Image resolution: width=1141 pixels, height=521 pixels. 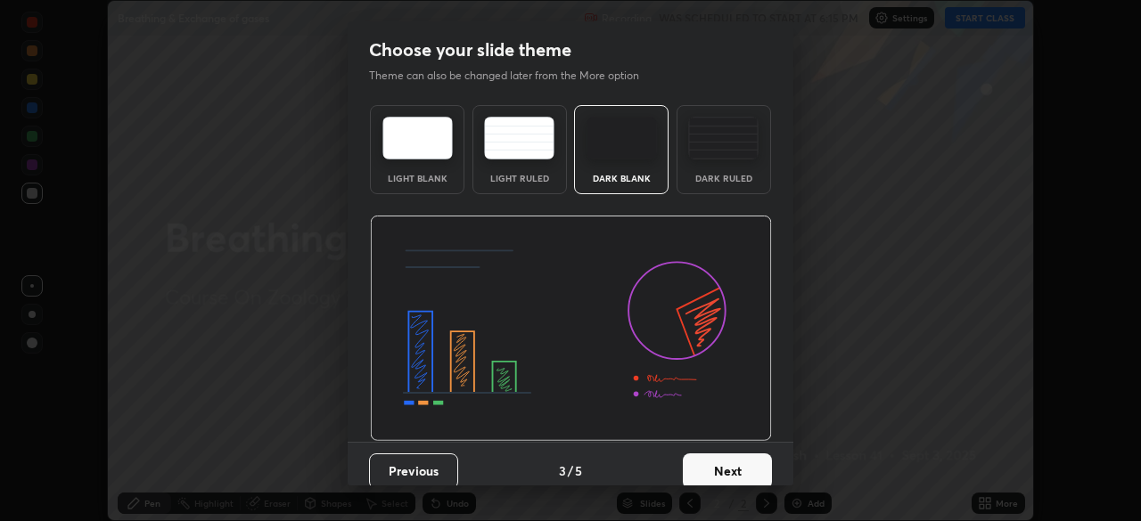 What do you see at coordinates (470, 50) in the screenshot?
I see `h2: Choose your slide theme` at bounding box center [470, 50].